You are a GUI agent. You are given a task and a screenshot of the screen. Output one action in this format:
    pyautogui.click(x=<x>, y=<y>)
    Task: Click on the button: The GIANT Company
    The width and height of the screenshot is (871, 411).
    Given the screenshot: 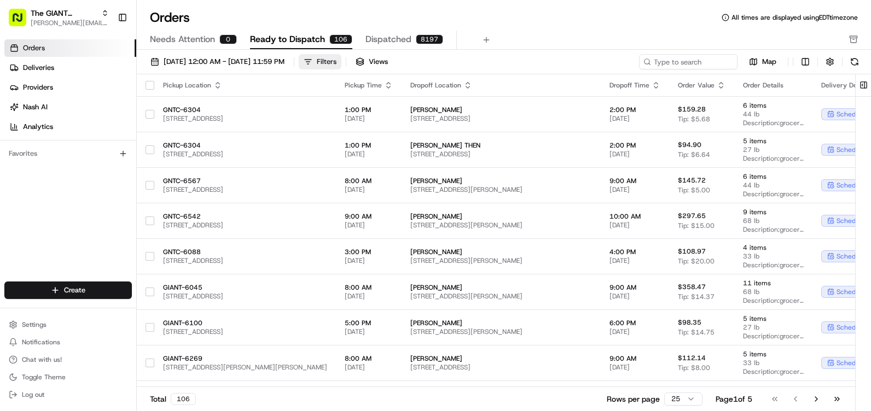 What is the action you would take?
    pyautogui.click(x=63, y=13)
    